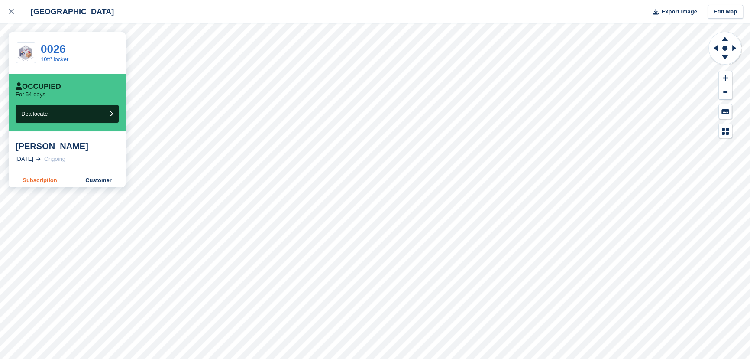 Image resolution: width=750 pixels, height=359 pixels. I want to click on img: arrow-right-light-icn-cde0832a797a2874e46488d9cf13f60e5c3a73dbe684e267c42b8395dfbc2abf.svg, so click(39, 159).